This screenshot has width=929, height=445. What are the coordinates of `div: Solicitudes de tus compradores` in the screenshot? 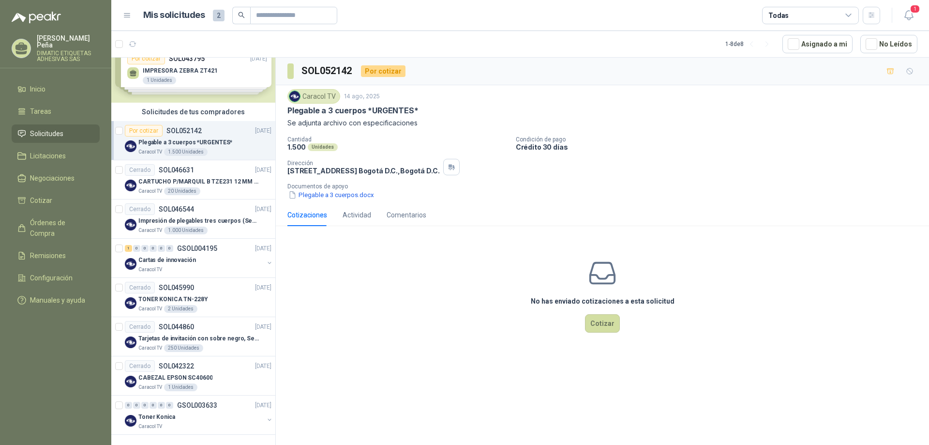 It's located at (193, 112).